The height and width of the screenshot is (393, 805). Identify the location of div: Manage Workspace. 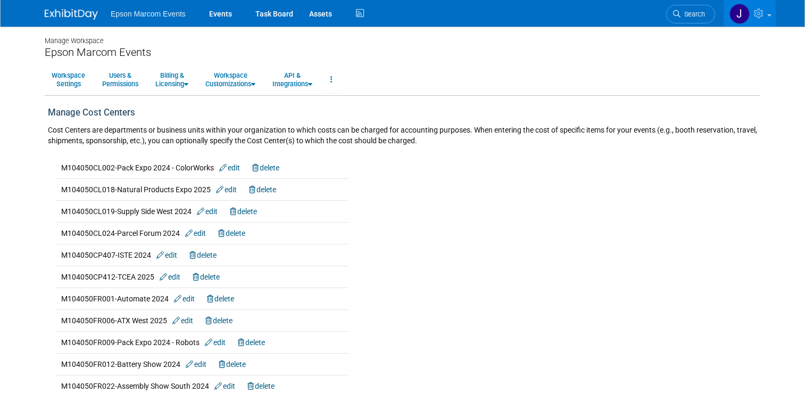
(402, 36).